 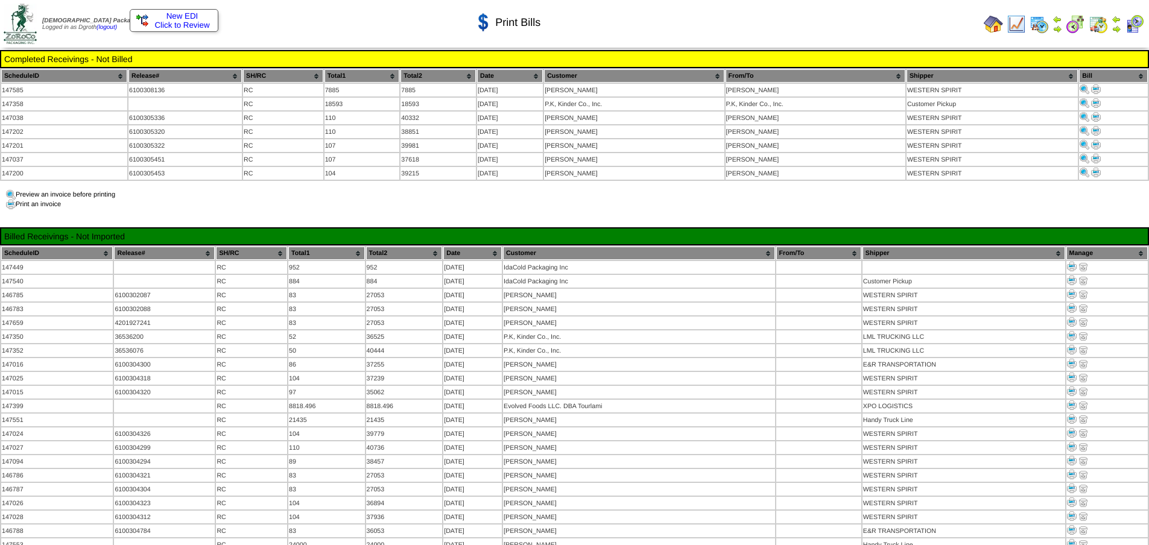 I want to click on td: 147358, so click(x=64, y=104).